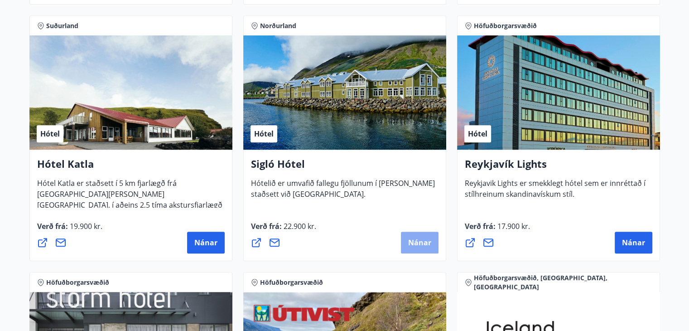 This screenshot has width=689, height=331. What do you see at coordinates (299, 226) in the screenshot?
I see `span: 22.900 kr.` at bounding box center [299, 226].